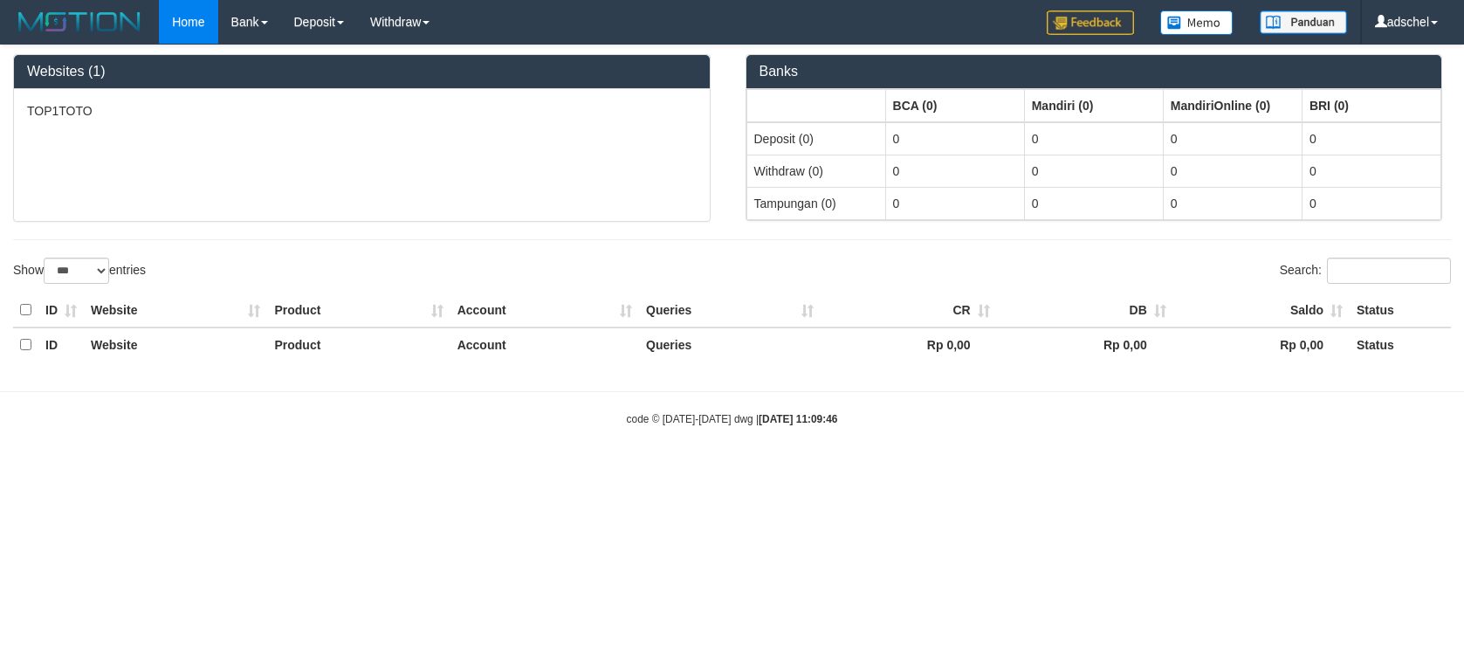 Image resolution: width=1464 pixels, height=655 pixels. Describe the element at coordinates (1090, 23) in the screenshot. I see `img: Feedback.jpg` at that location.